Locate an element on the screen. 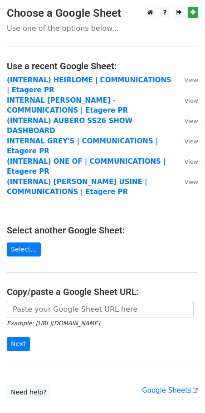 The height and width of the screenshot is (413, 205). h4: Use a recent Google Sheet: is located at coordinates (102, 66).